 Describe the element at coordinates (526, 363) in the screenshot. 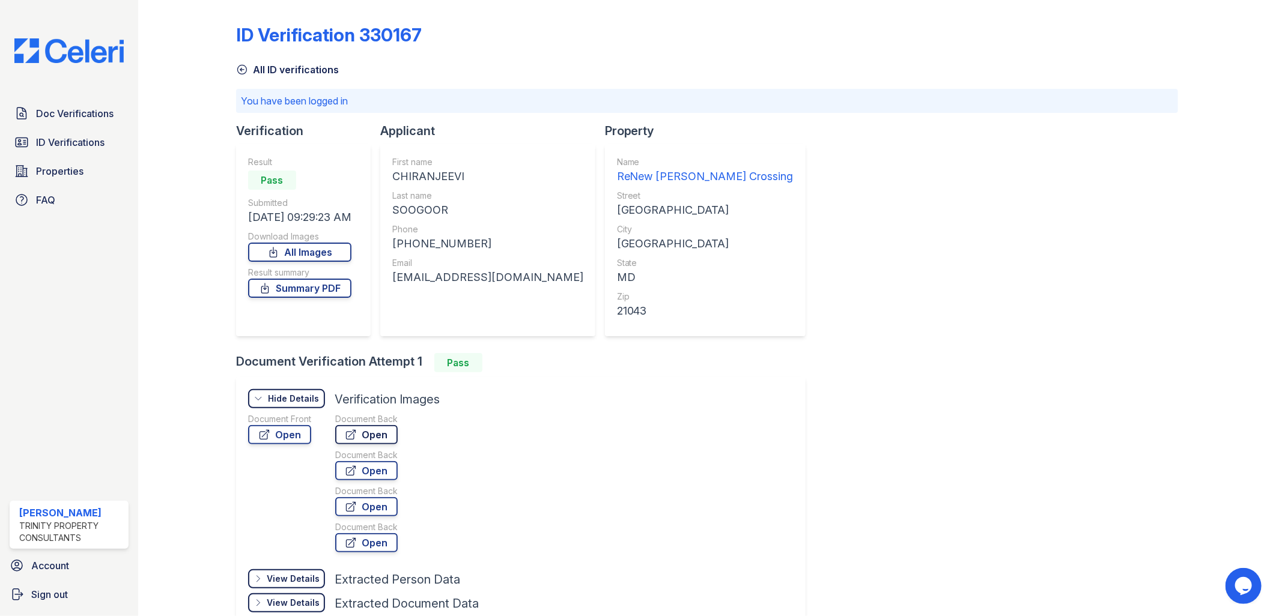

I see `div: Document Verification Attempt 1` at that location.